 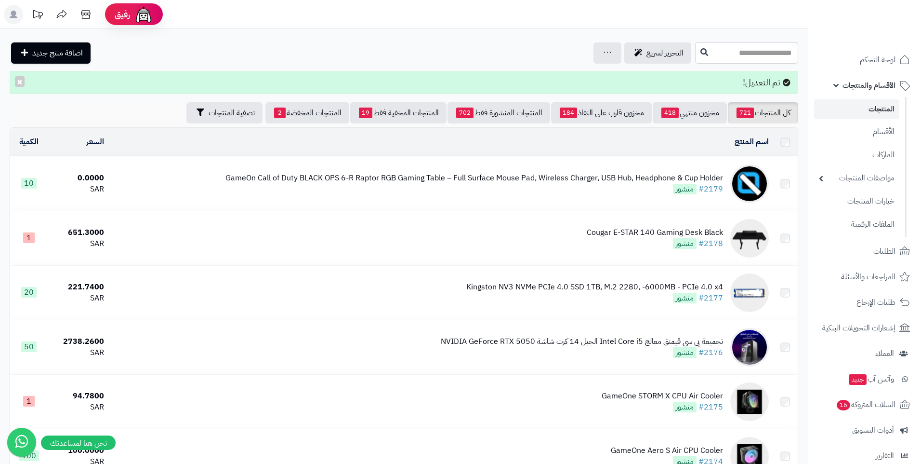 What do you see at coordinates (865, 302) in the screenshot?
I see `a: طلبات الإرجاع` at bounding box center [865, 302].